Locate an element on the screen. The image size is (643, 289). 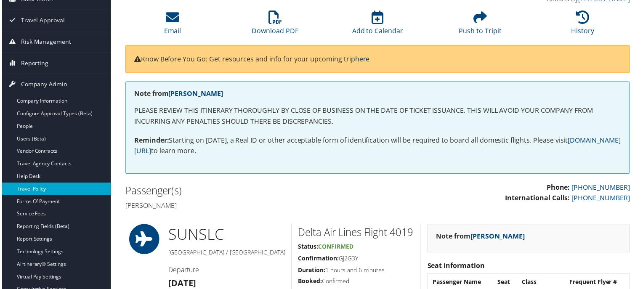
h5: 1 hours and 6 minutes is located at coordinates (356, 272).